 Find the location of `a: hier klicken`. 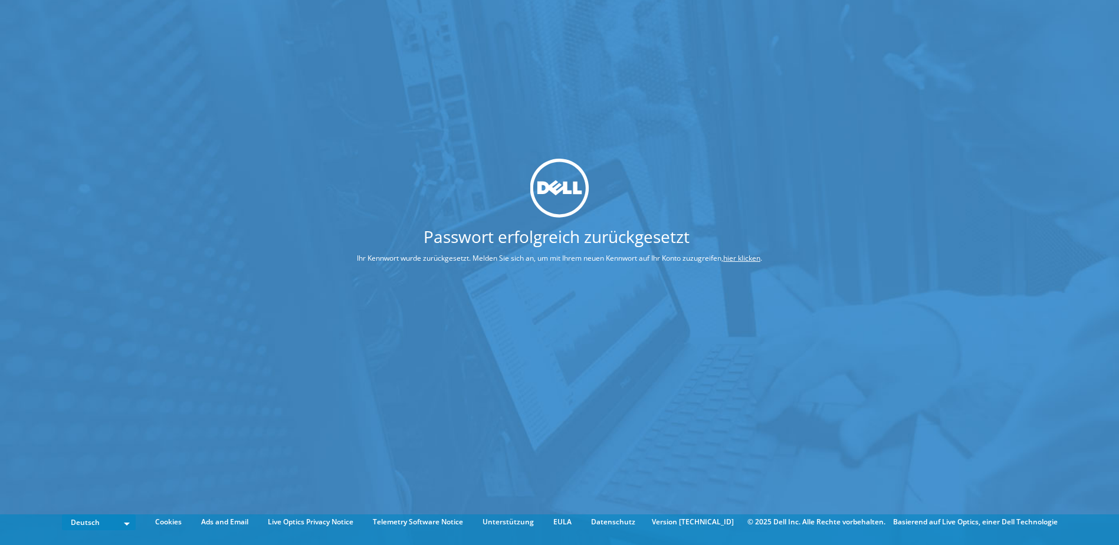

a: hier klicken is located at coordinates (742, 258).